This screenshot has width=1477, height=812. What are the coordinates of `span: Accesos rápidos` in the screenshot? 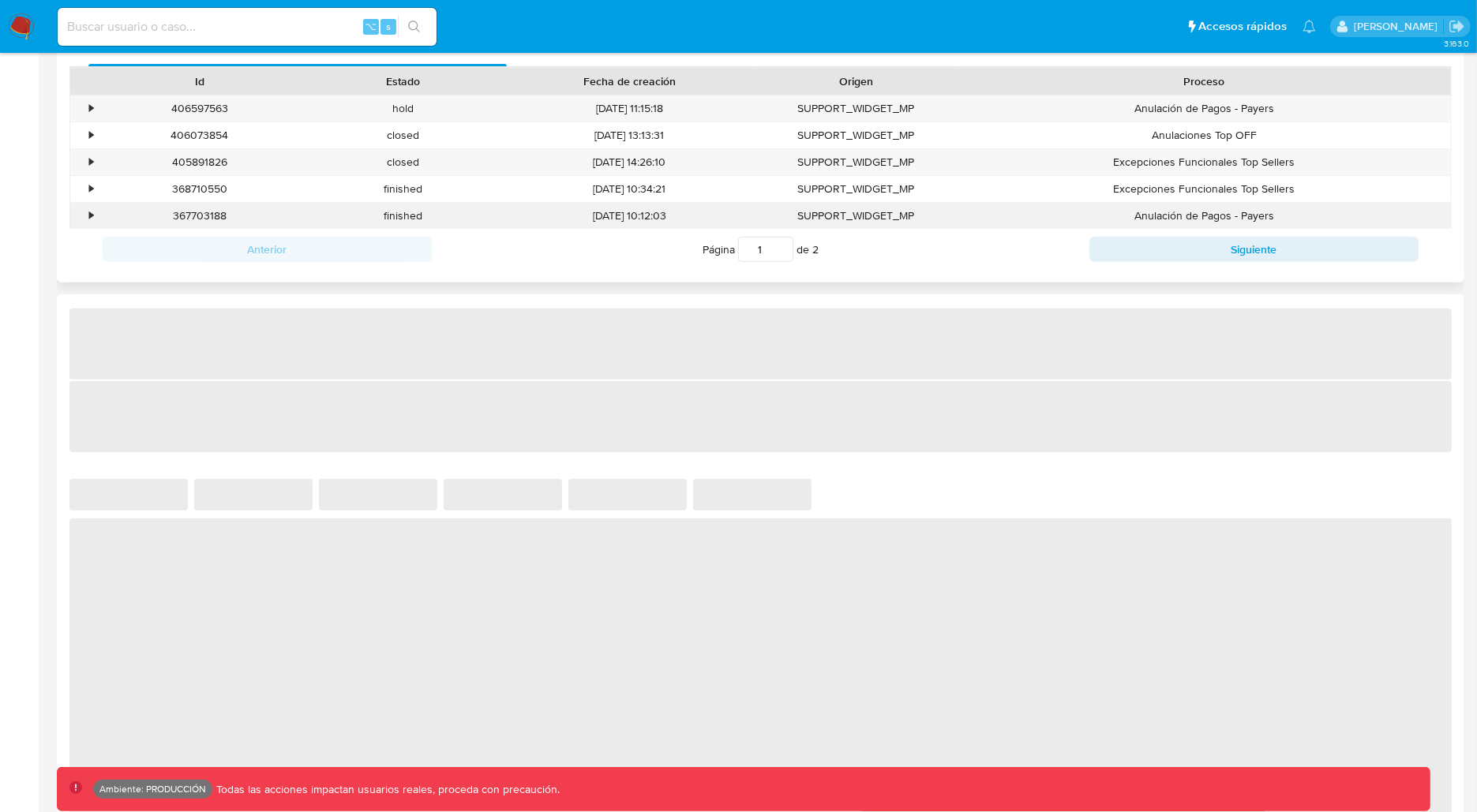 It's located at (1242, 26).